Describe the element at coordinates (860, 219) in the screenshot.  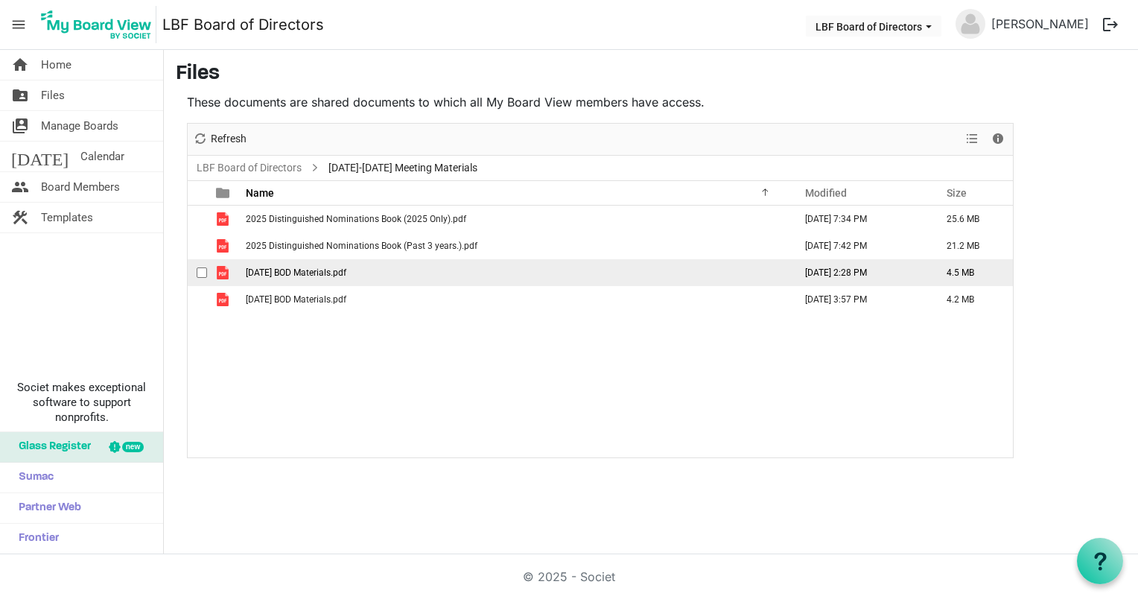
I see `td: October 08, 2025 7:34 PM column header Modified` at that location.